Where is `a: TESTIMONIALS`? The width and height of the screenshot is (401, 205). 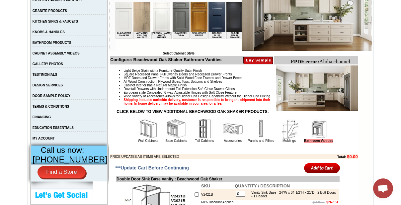
a: TESTIMONIALS is located at coordinates (45, 74).